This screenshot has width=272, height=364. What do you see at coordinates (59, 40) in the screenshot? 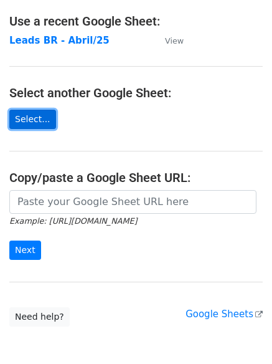
I see `a: Leads BR - Abril/25` at bounding box center [59, 40].